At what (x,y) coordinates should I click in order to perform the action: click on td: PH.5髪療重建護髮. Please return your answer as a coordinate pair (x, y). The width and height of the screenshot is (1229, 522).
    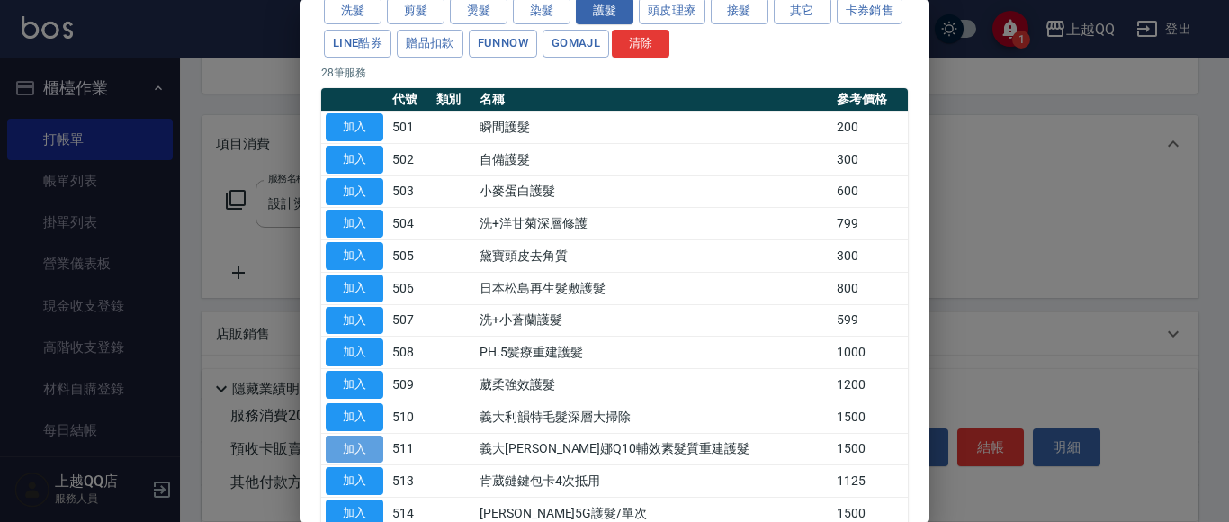
    Looking at the image, I should click on (653, 353).